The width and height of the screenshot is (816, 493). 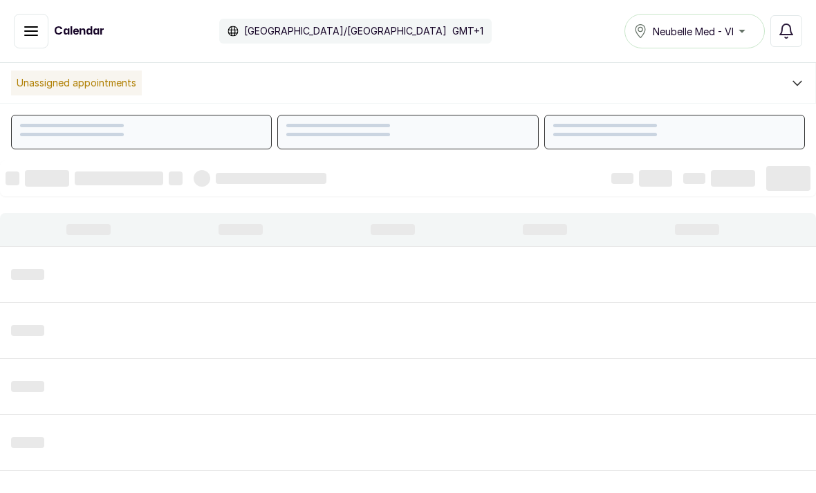 I want to click on span: Neubelle Med - VI, so click(x=693, y=31).